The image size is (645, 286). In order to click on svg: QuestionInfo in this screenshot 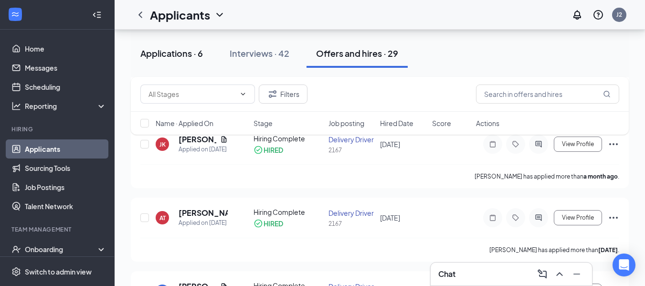, I will do `click(599, 15)`.